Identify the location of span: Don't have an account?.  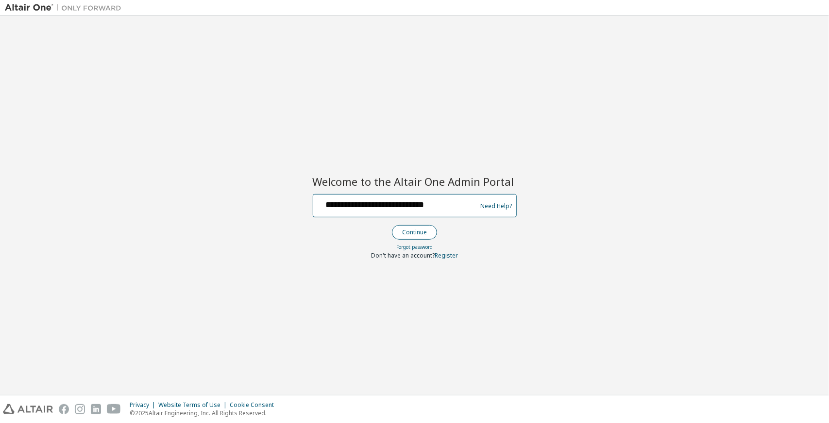
(402, 255).